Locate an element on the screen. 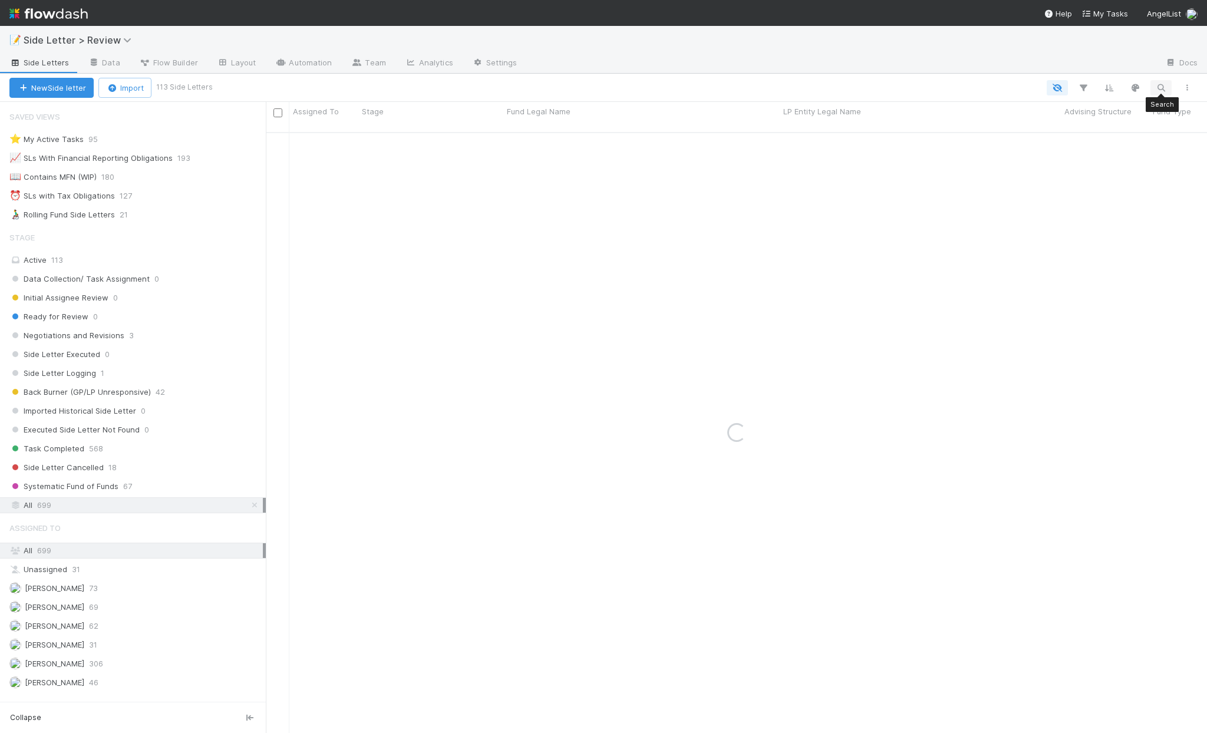 The image size is (1207, 733). a: Settings is located at coordinates (495, 64).